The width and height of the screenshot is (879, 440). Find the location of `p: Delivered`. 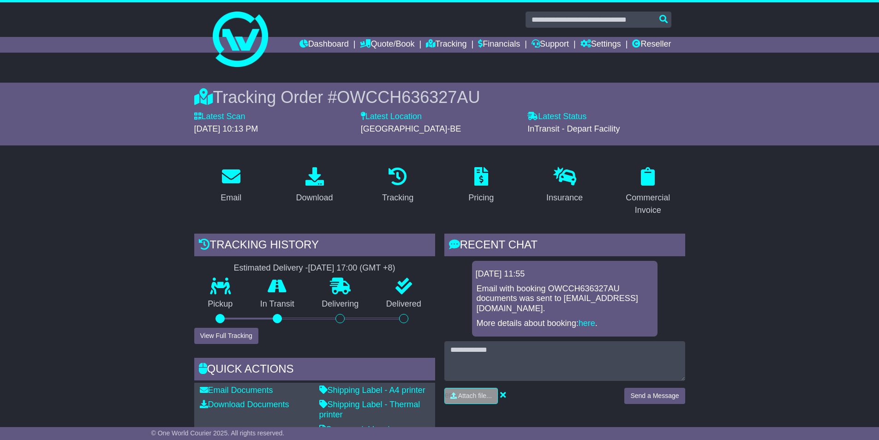

p: Delivered is located at coordinates (404, 304).